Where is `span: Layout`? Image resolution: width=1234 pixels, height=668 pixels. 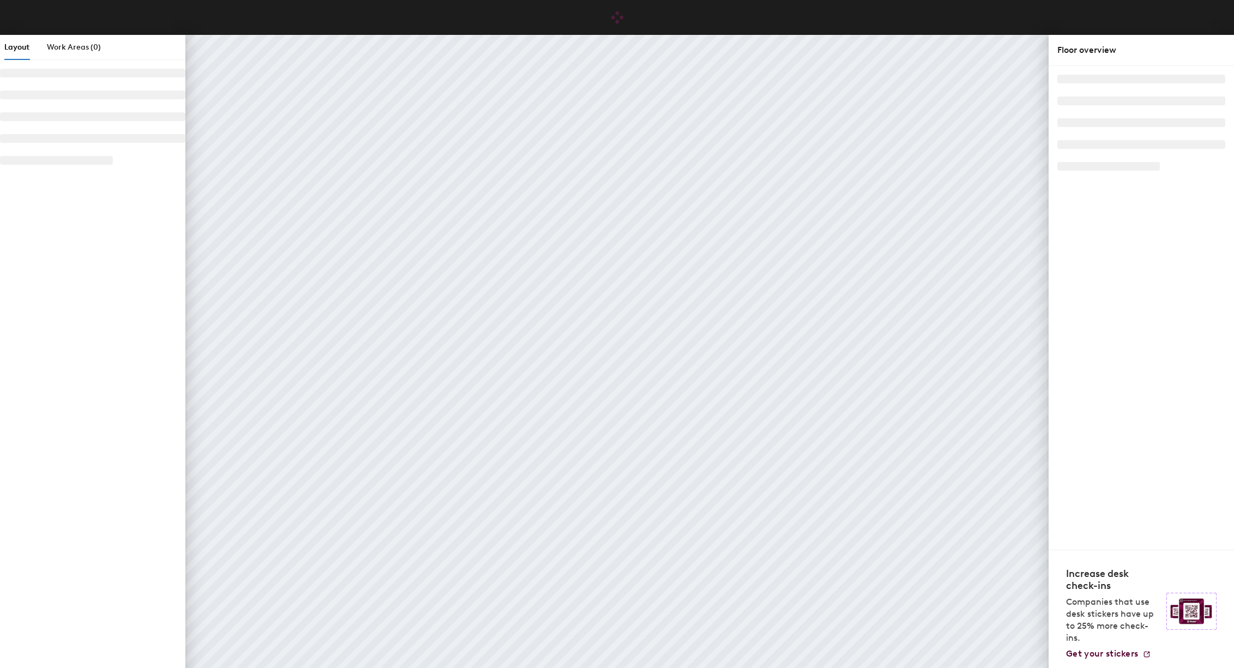
span: Layout is located at coordinates (17, 47).